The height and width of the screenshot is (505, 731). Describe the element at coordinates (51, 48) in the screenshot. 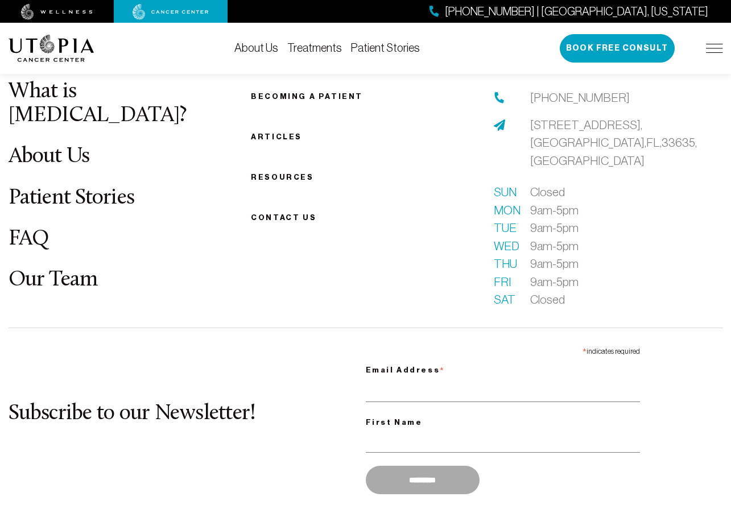

I see `img: logo` at that location.